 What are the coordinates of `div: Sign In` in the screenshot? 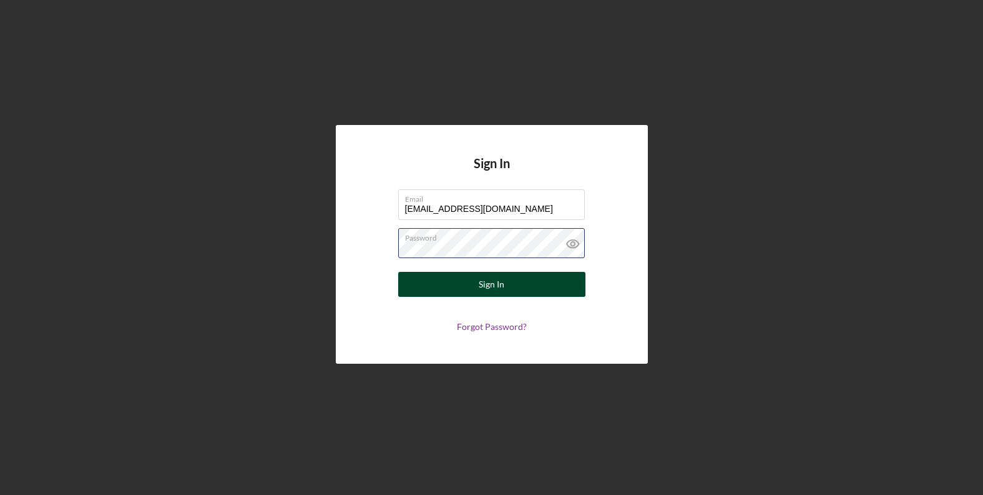 It's located at (491, 284).